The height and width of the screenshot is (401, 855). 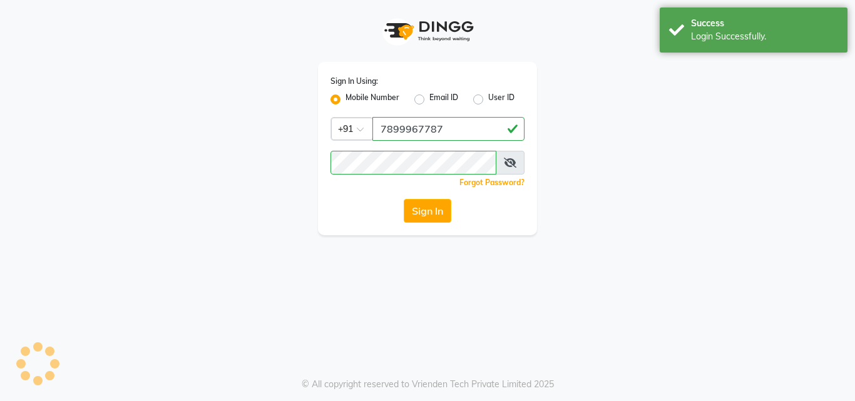 What do you see at coordinates (428, 211) in the screenshot?
I see `button: Sign In` at bounding box center [428, 211].